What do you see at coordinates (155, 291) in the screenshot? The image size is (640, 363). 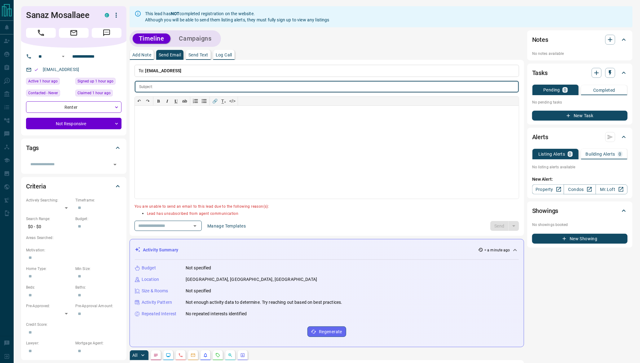 I see `p: Size & Rooms` at bounding box center [155, 291].